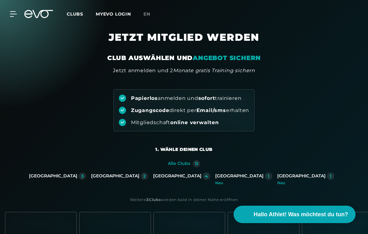  What do you see at coordinates (150, 110) in the screenshot?
I see `strong: Zugangscode` at bounding box center [150, 110].